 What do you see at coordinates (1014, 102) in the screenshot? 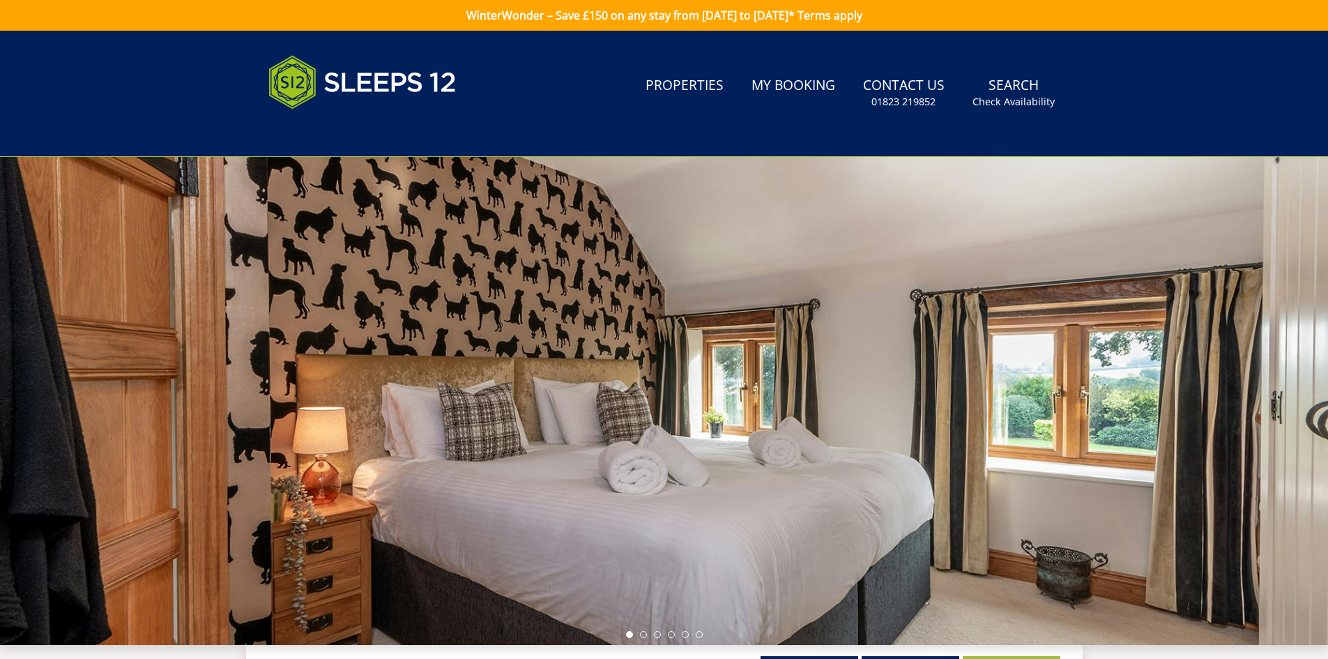
I see `small: Check Availability` at bounding box center [1014, 102].